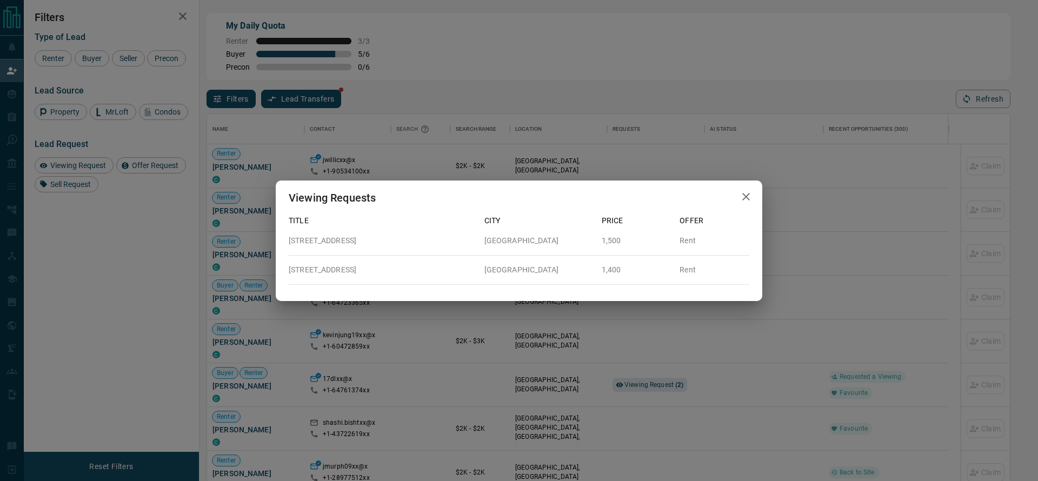  I want to click on p: City, so click(538, 220).